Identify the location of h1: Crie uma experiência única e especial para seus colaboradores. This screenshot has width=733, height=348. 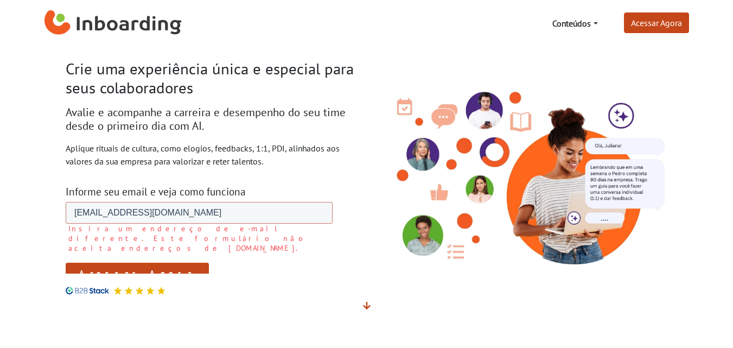
(212, 78).